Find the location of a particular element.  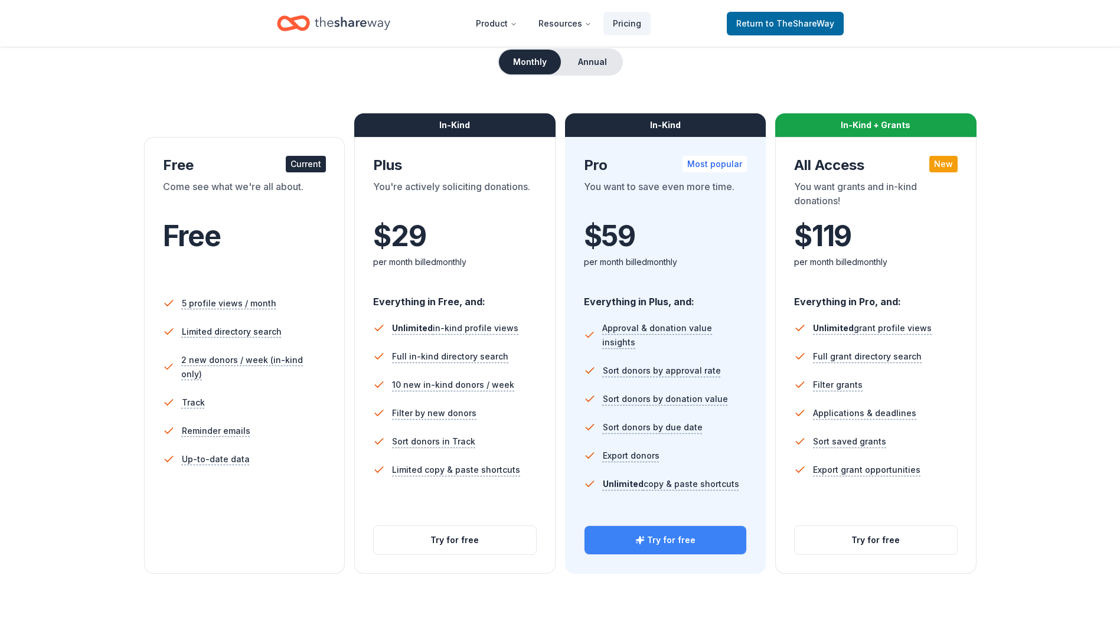

span: in-kind profile views is located at coordinates (455, 328).